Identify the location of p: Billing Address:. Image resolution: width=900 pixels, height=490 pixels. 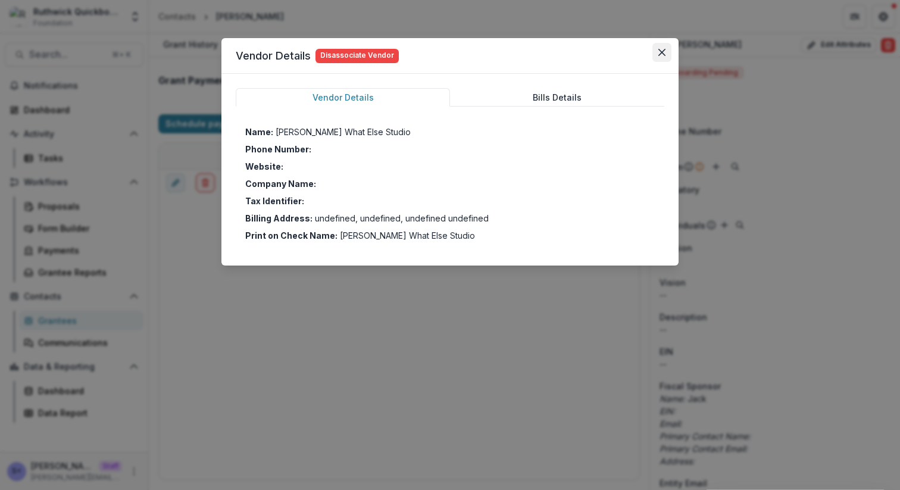
(278, 218).